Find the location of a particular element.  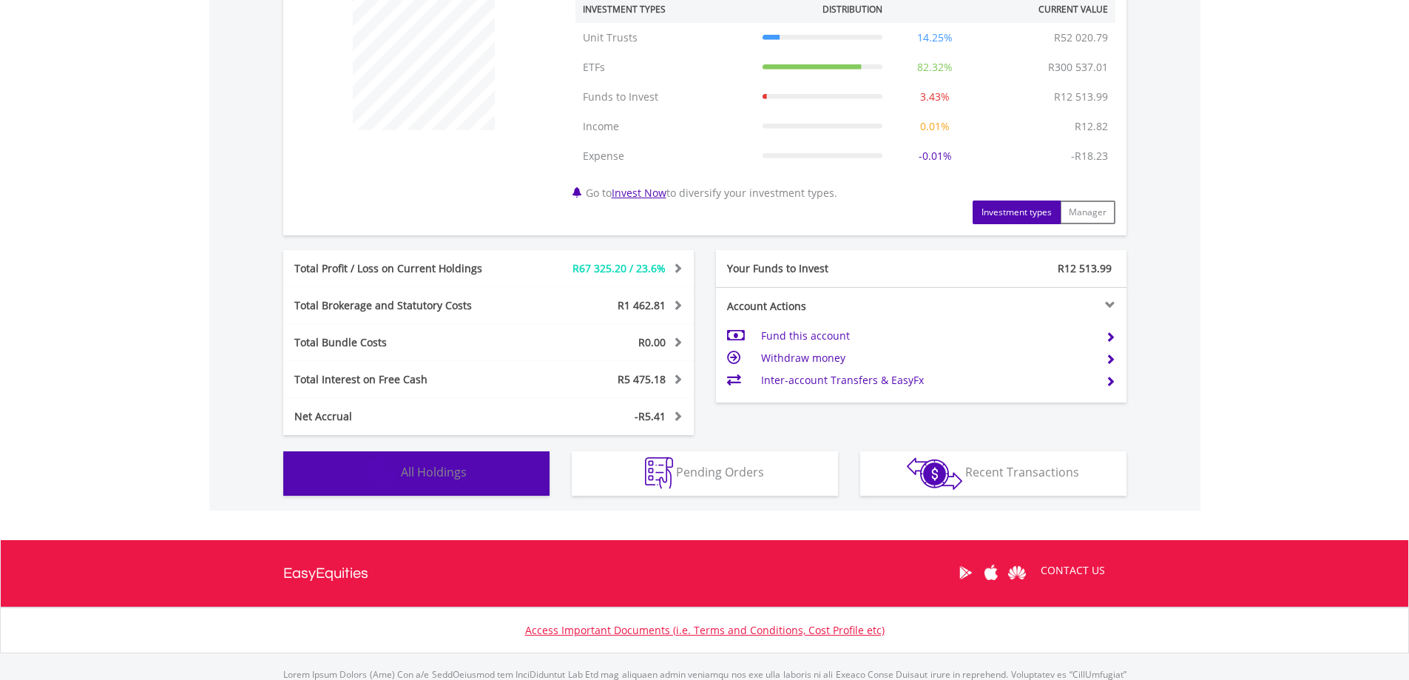

button: Manager is located at coordinates (1087, 212).